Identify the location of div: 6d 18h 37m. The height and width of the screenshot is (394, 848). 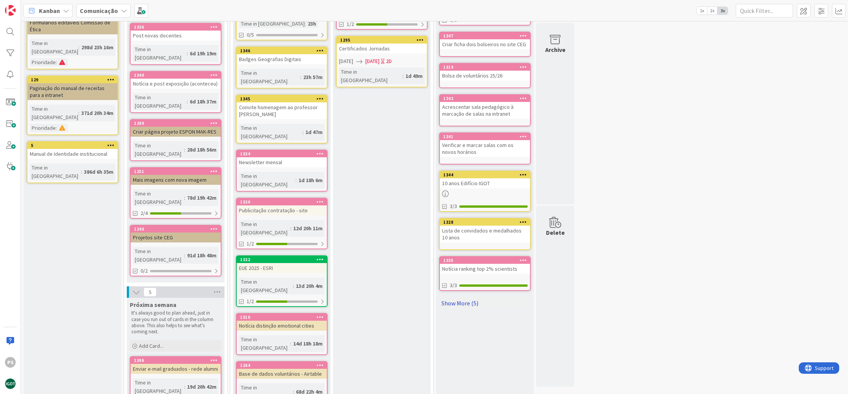
(203, 102).